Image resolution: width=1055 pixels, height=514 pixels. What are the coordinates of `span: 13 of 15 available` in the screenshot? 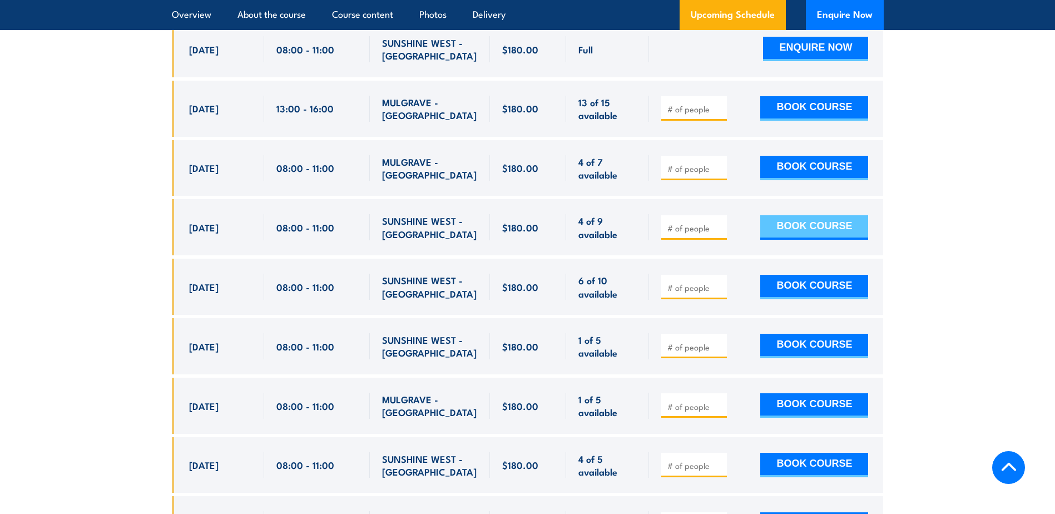 It's located at (607, 108).